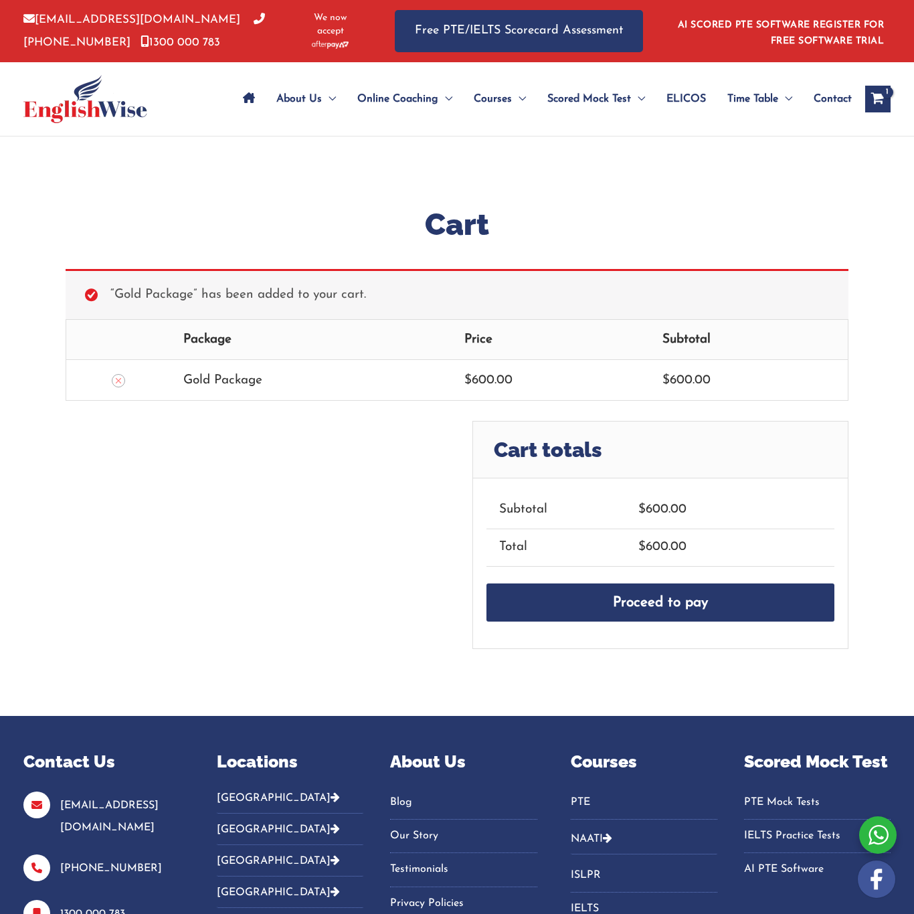 This screenshot has height=914, width=914. Describe the element at coordinates (457, 224) in the screenshot. I see `h1: Cart` at that location.